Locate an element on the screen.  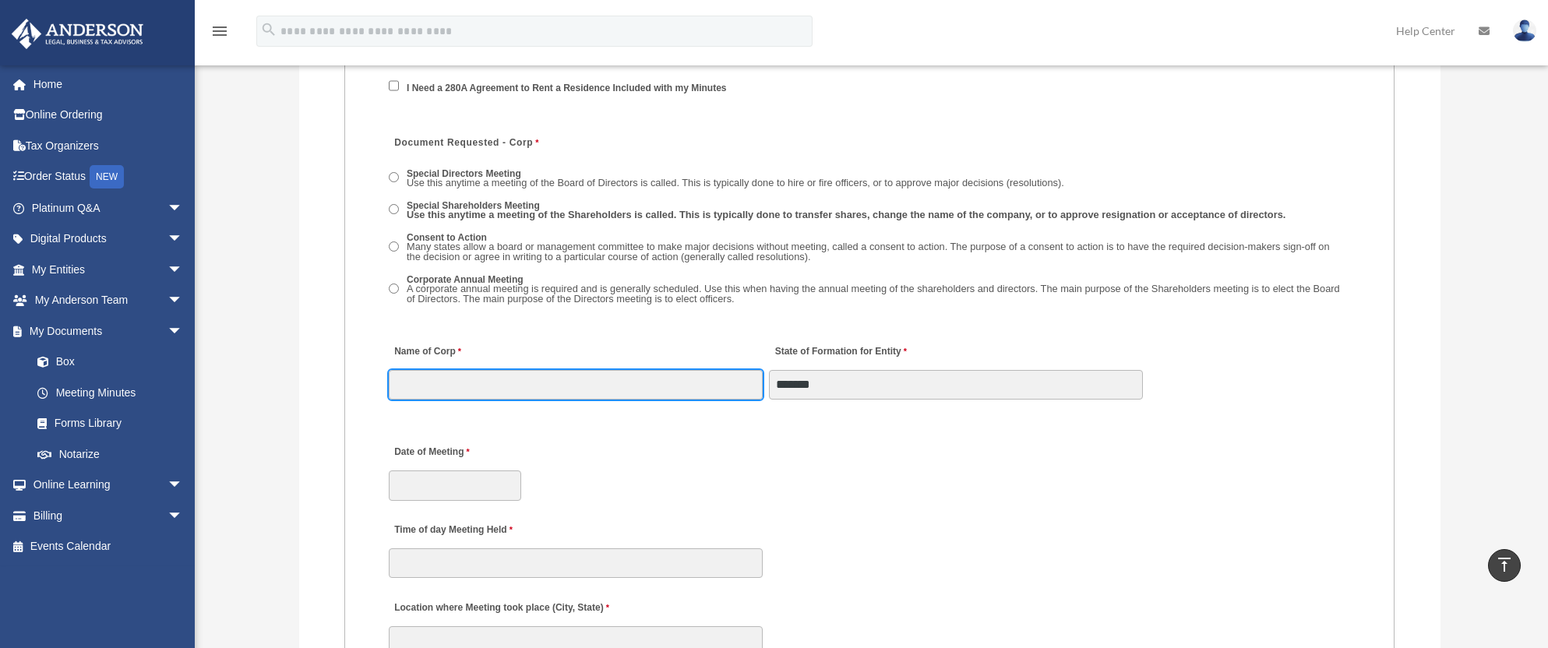
a: Online Ordering is located at coordinates (108, 115).